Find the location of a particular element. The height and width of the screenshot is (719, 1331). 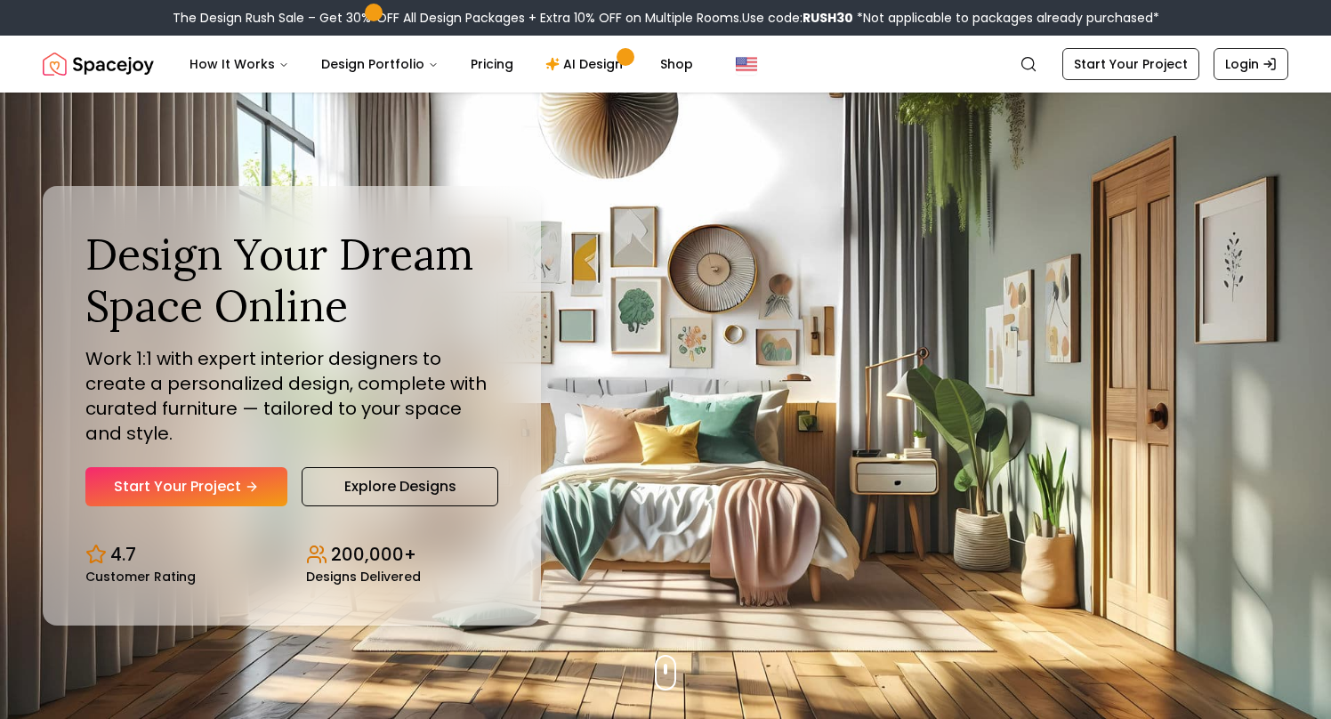

a: Explore Designs is located at coordinates (399, 487).